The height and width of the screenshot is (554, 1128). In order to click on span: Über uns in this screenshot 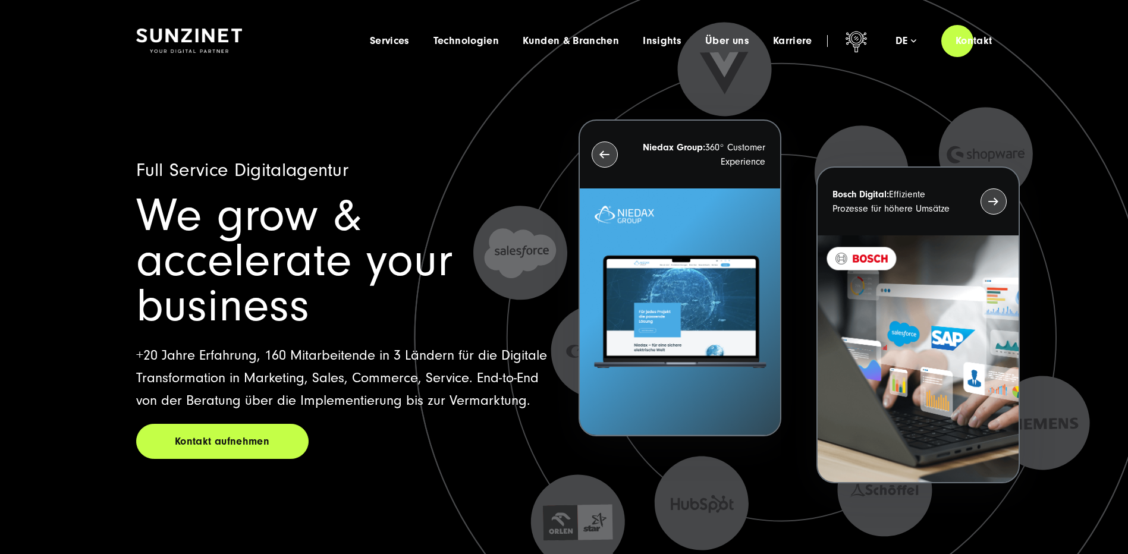, I will do `click(727, 41)`.